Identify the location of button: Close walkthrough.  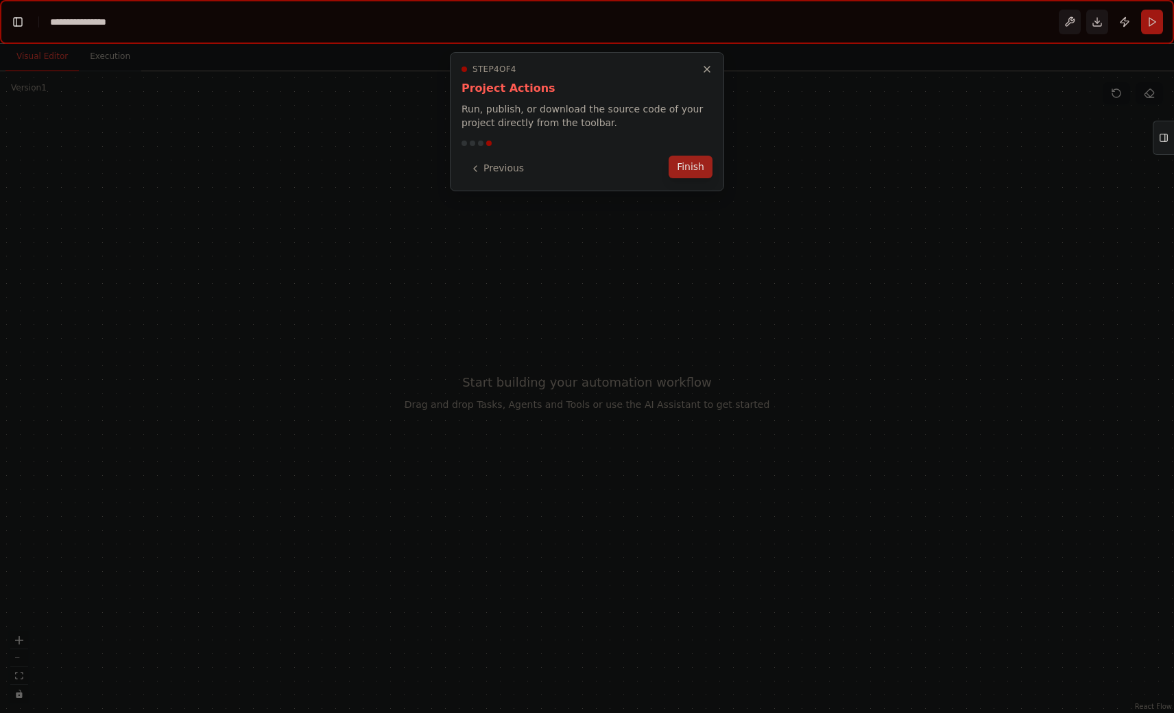
(707, 69).